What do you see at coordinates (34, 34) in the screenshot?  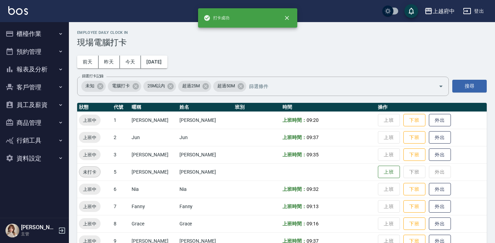 I see `button: 櫃檯作業` at bounding box center [34, 34].